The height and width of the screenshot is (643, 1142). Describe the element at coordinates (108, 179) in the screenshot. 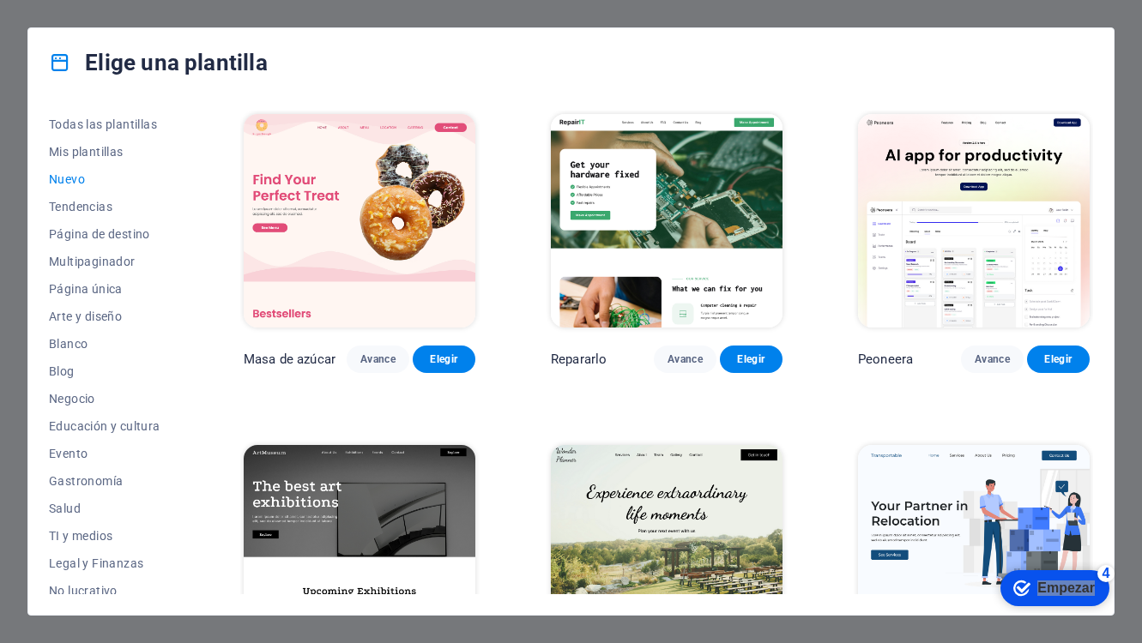

I see `button: Nuevo` at that location.